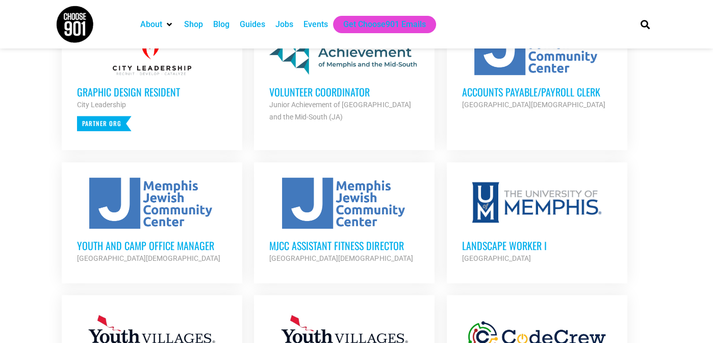  What do you see at coordinates (379, 24) in the screenshot?
I see `nav: Main nav` at bounding box center [379, 24].